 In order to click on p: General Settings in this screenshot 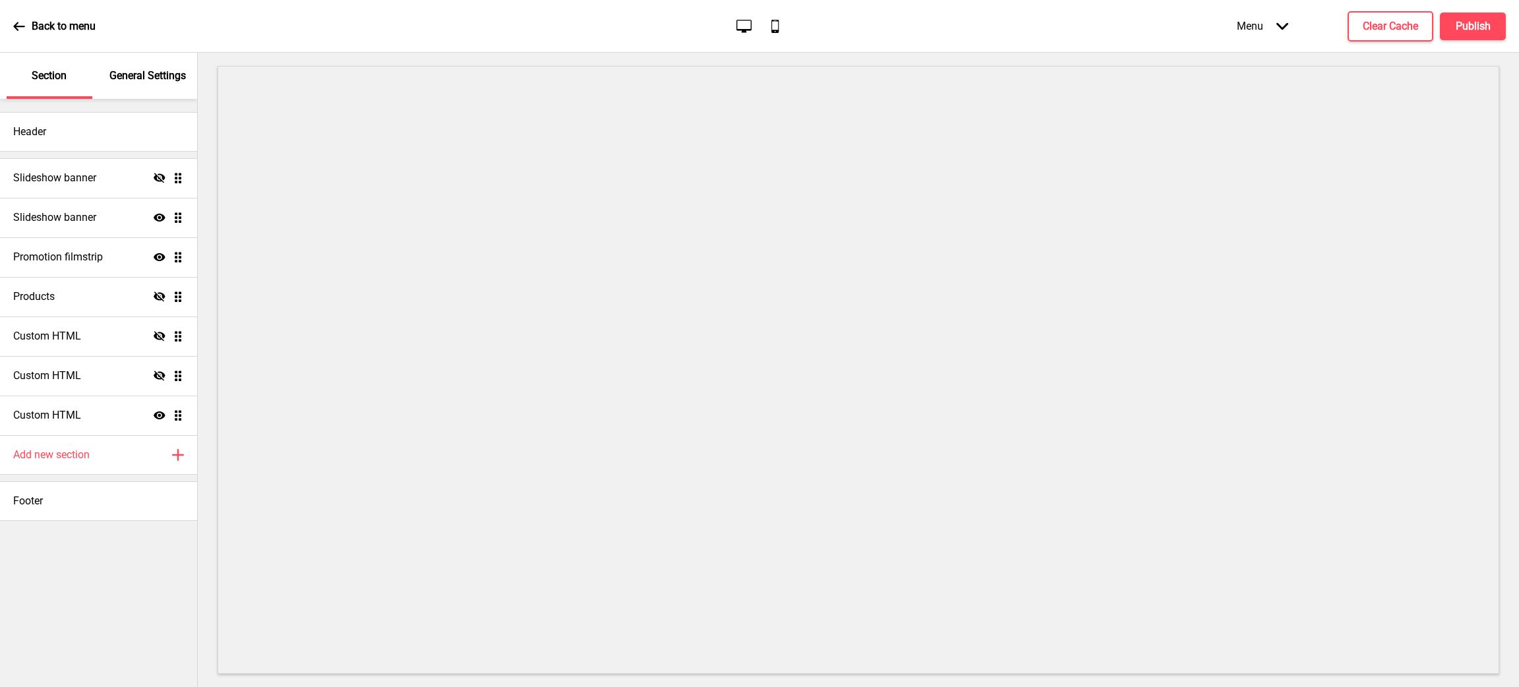, I will do `click(148, 76)`.